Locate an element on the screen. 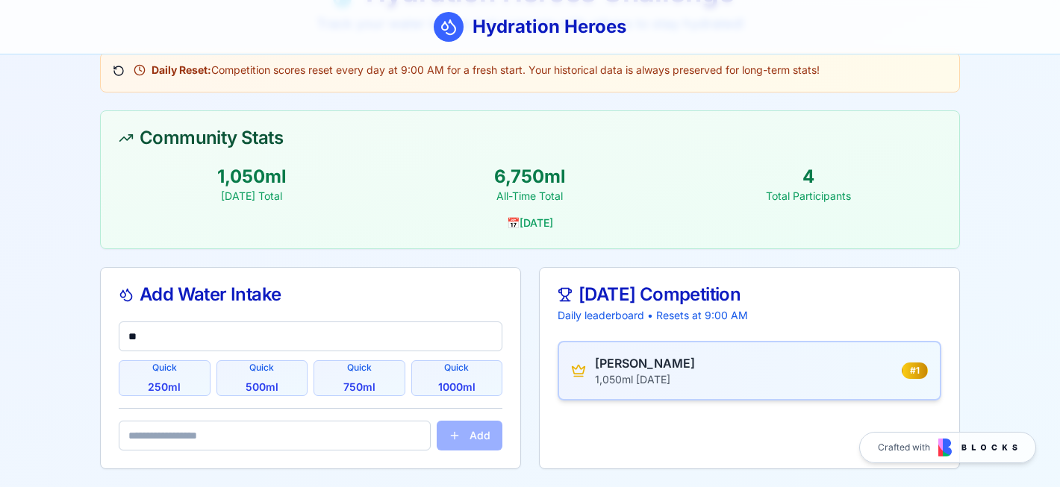 The height and width of the screenshot is (487, 1060). div: 6,750 ml is located at coordinates (530, 177).